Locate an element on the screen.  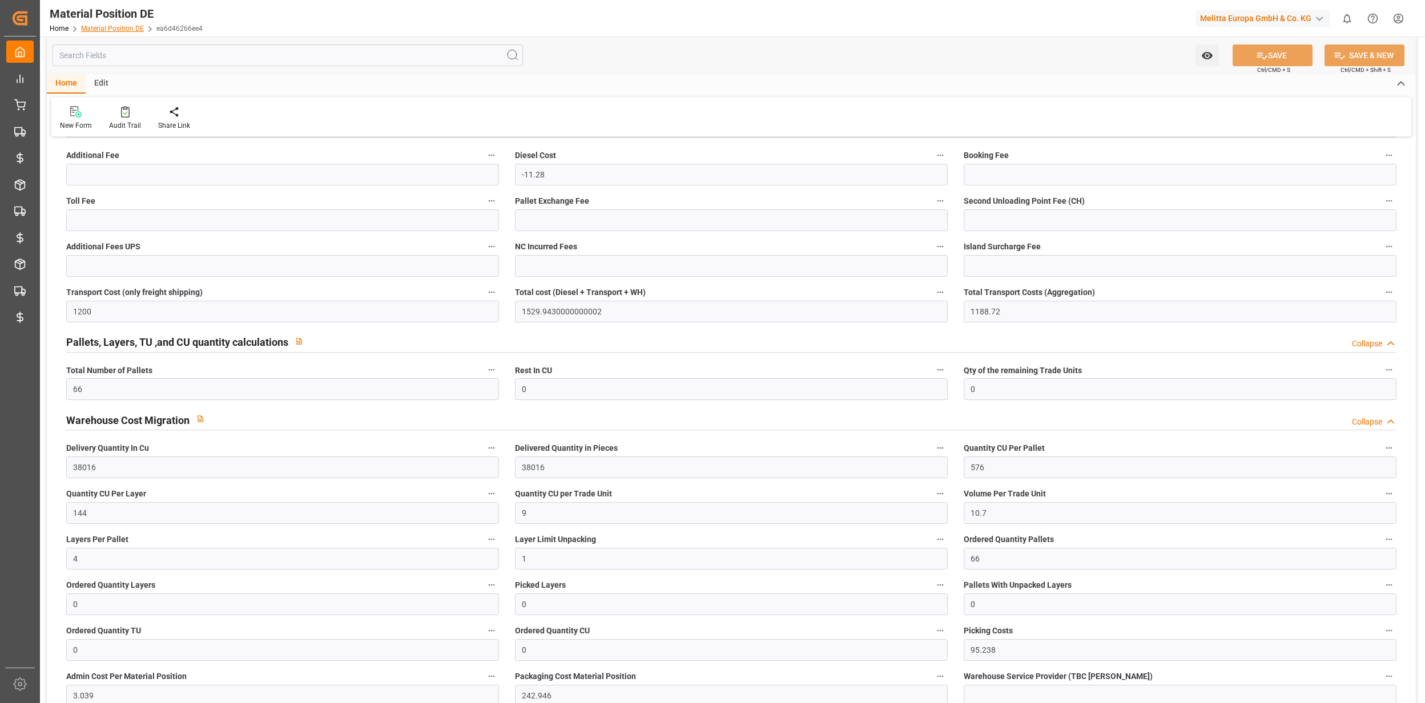
button: Packaging Cost Material Position is located at coordinates (940, 677).